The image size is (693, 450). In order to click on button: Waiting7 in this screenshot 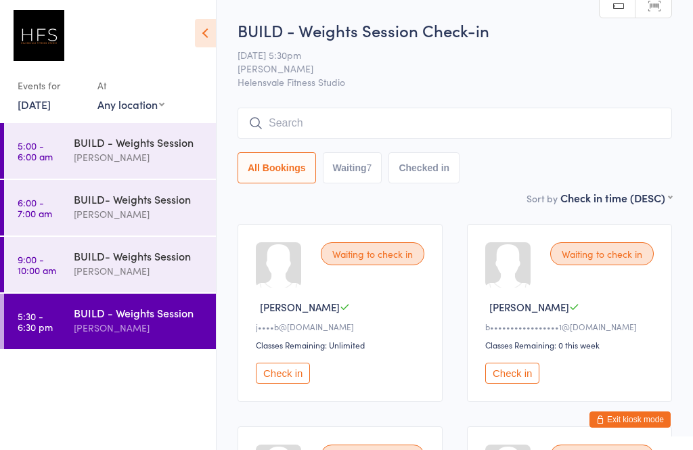, I will do `click(353, 168)`.